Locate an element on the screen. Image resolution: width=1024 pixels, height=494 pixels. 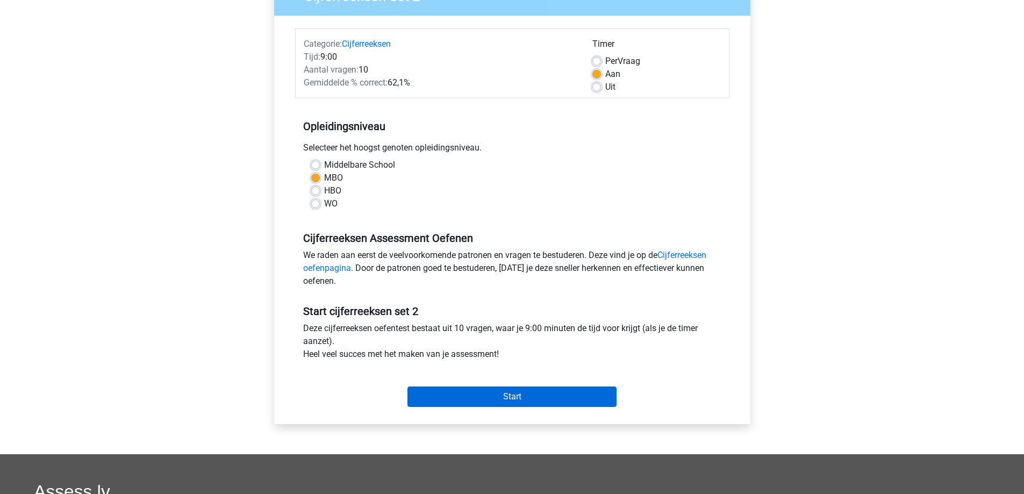
label: Aan is located at coordinates (613, 74).